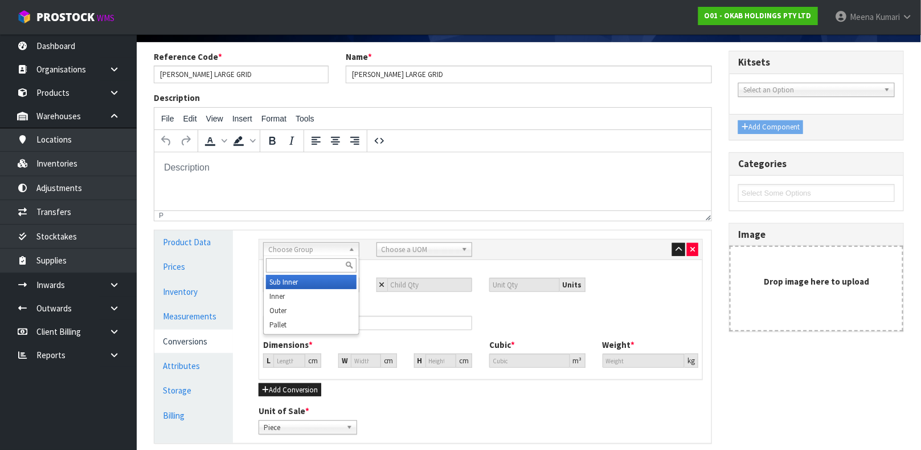 The height and width of the screenshot is (450, 921). What do you see at coordinates (292, 141) in the screenshot?
I see `button: Italic` at bounding box center [292, 141].